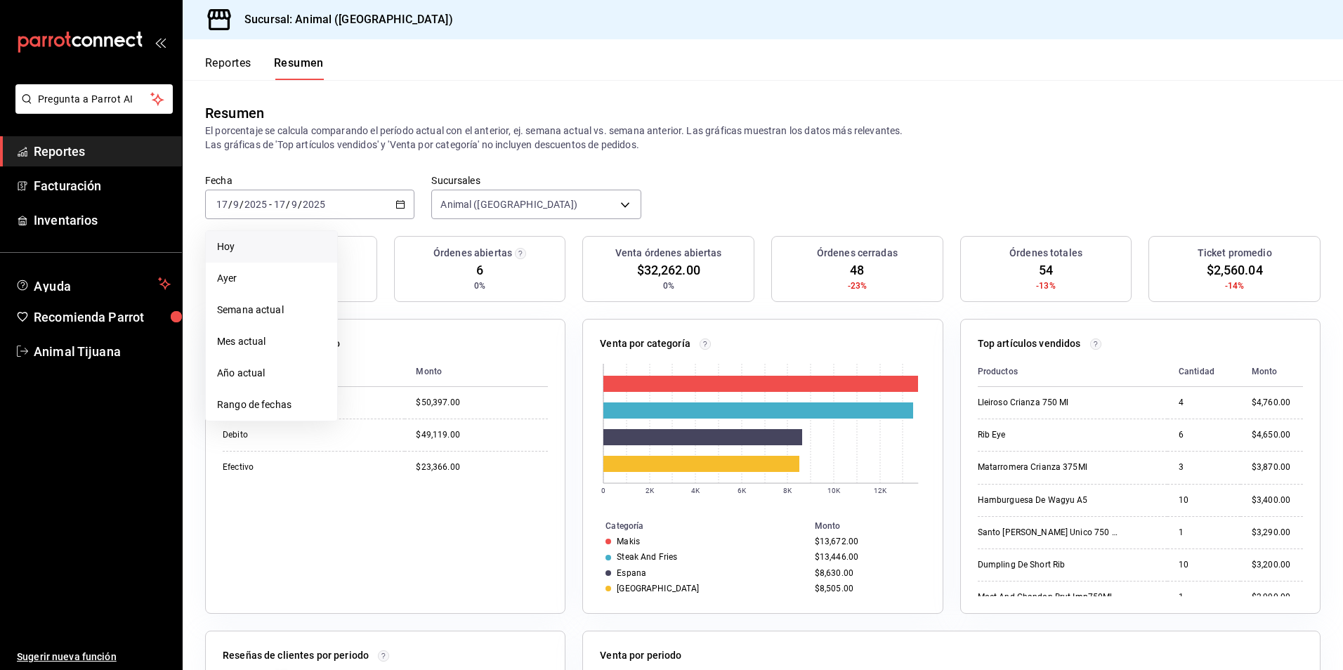 This screenshot has width=1343, height=670. Describe the element at coordinates (93, 657) in the screenshot. I see `span: Sugerir nueva función` at that location.